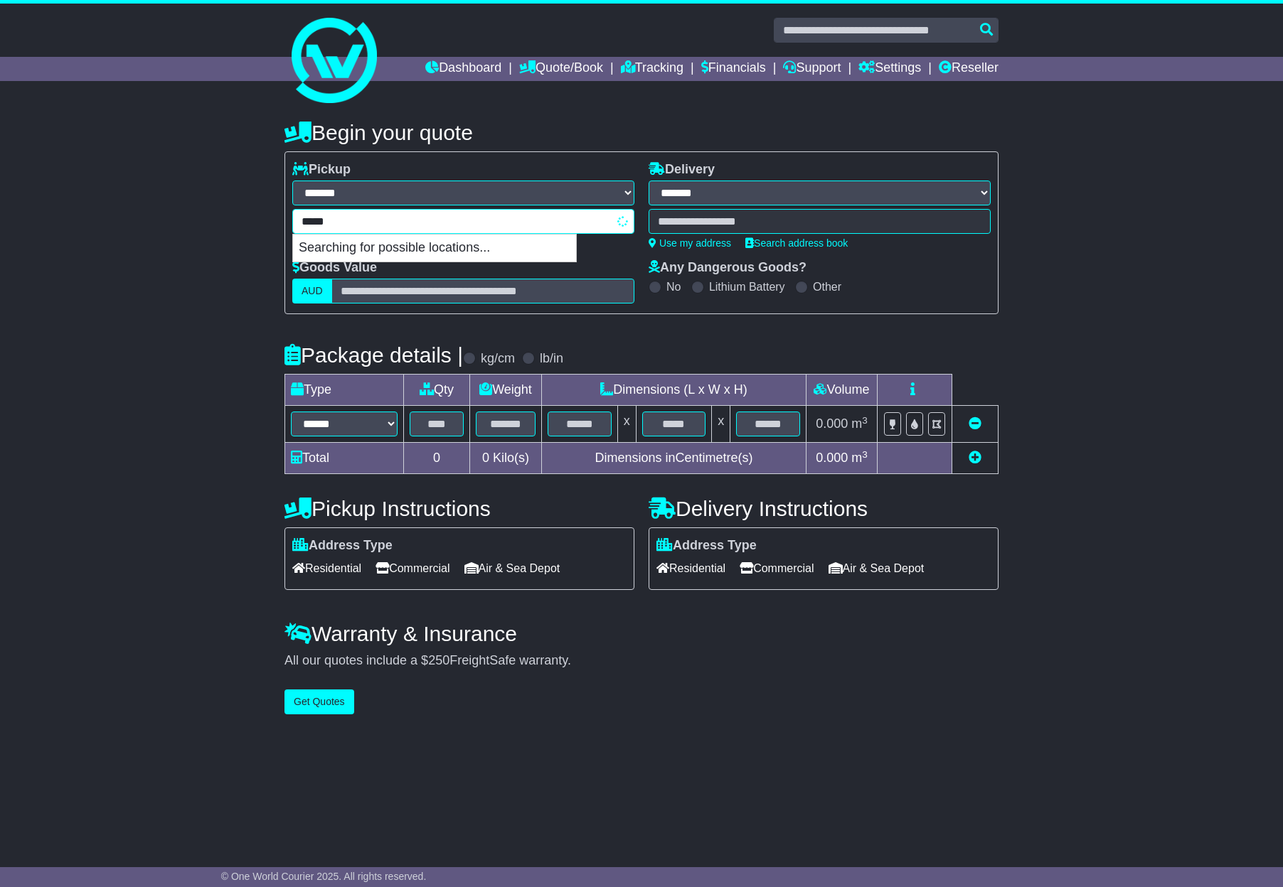 The image size is (1283, 887). Describe the element at coordinates (437, 390) in the screenshot. I see `td: Qty` at that location.